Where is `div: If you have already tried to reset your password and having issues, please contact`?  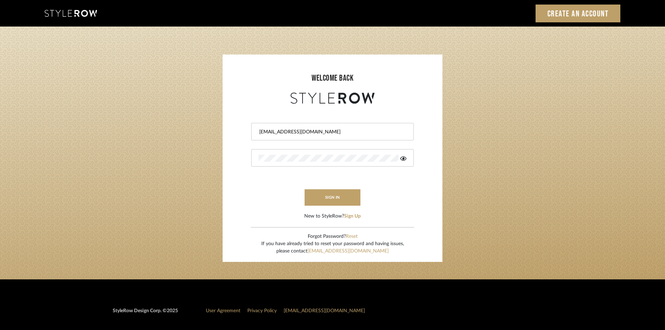
div: If you have already tried to reset your password and having issues, please contact is located at coordinates (332, 247).